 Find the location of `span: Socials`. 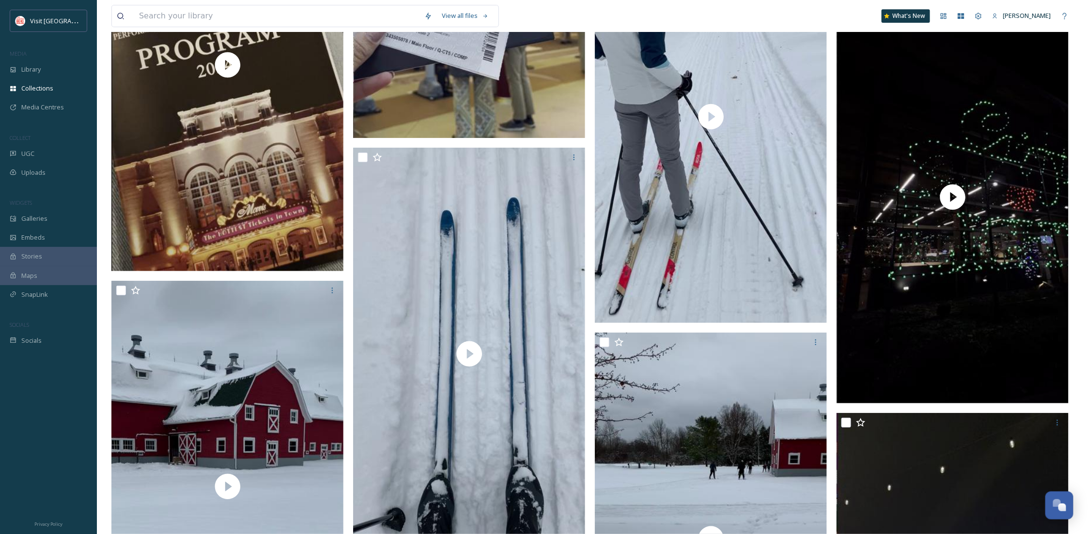

span: Socials is located at coordinates (31, 340).